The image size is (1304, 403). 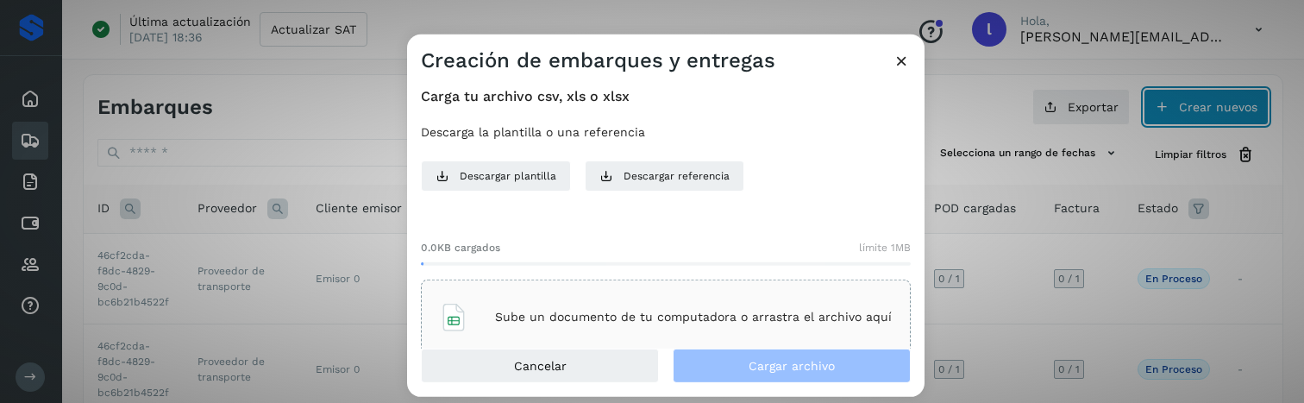 I want to click on button: Cancelar, so click(x=540, y=366).